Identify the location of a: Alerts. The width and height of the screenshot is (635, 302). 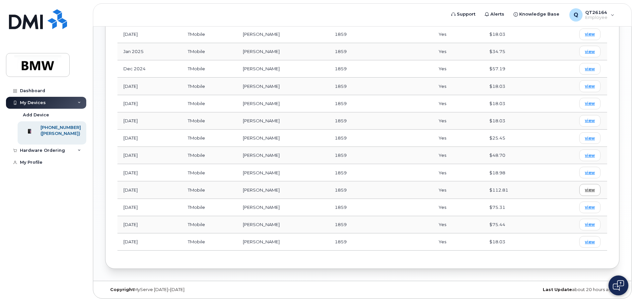
(495, 14).